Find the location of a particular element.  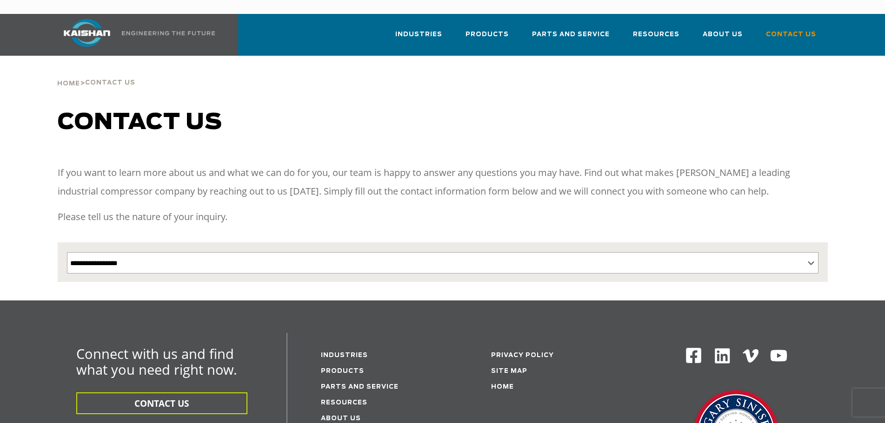

a: Site Map is located at coordinates (509, 371).